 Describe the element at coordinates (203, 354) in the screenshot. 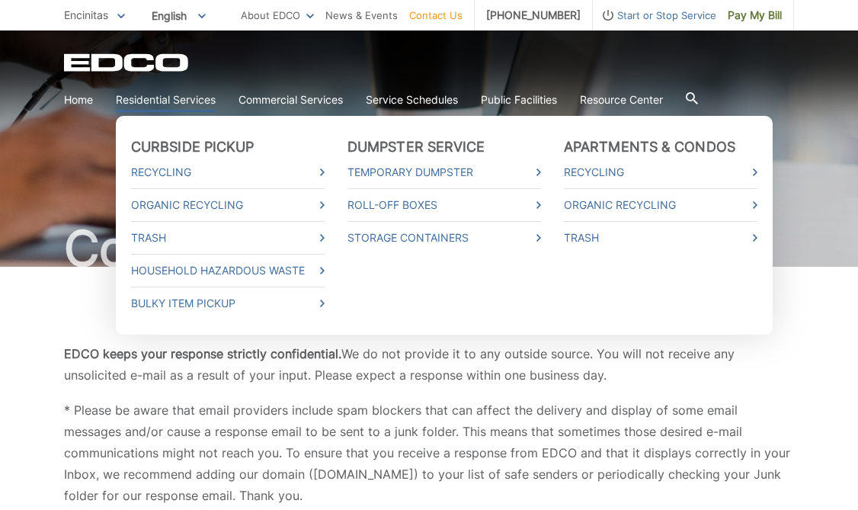

I see `b: EDCO keeps your response strictly confidential.` at that location.